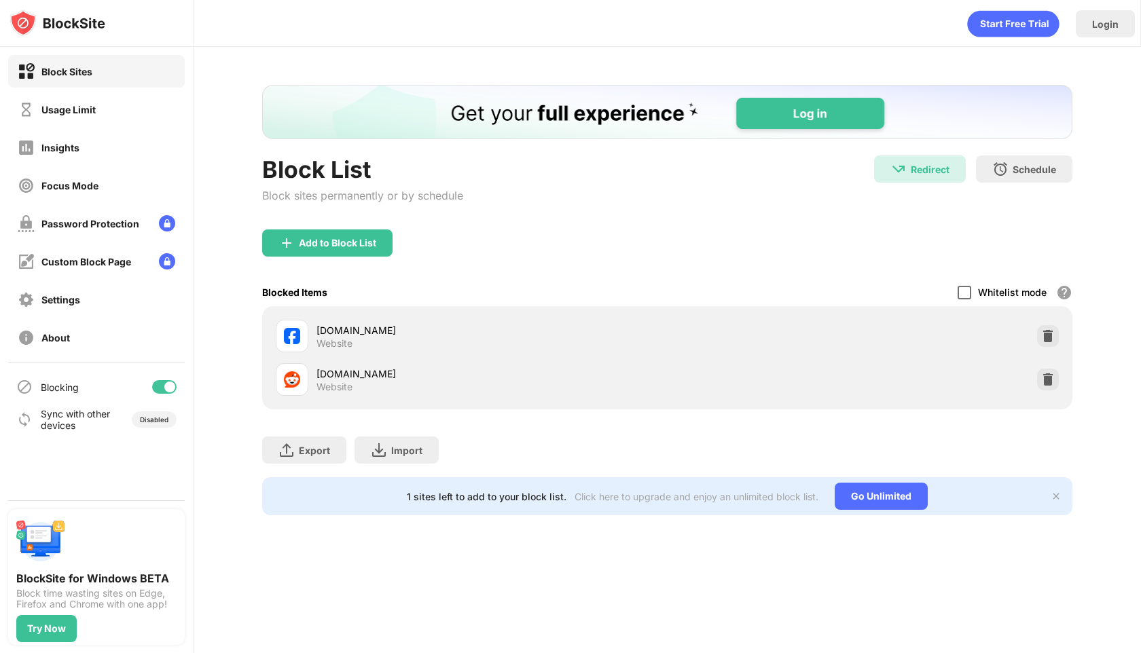 The image size is (1141, 653). I want to click on div: Usage Limit, so click(69, 109).